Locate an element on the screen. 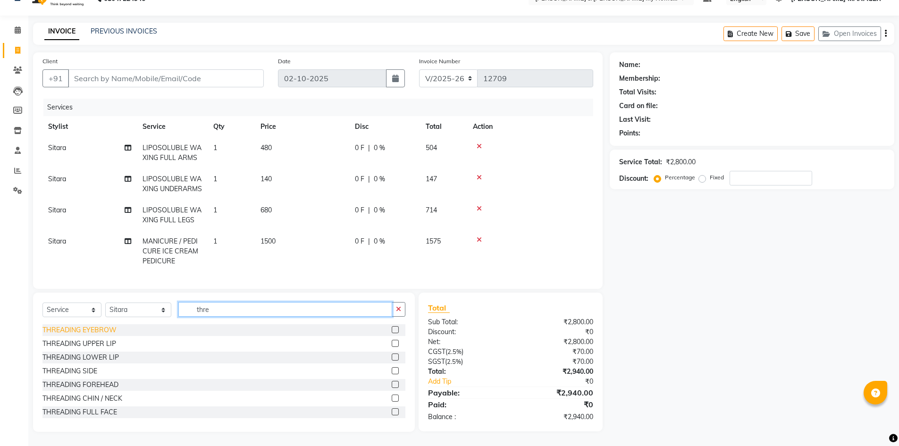 This screenshot has height=446, width=899. button: Save is located at coordinates (798, 33).